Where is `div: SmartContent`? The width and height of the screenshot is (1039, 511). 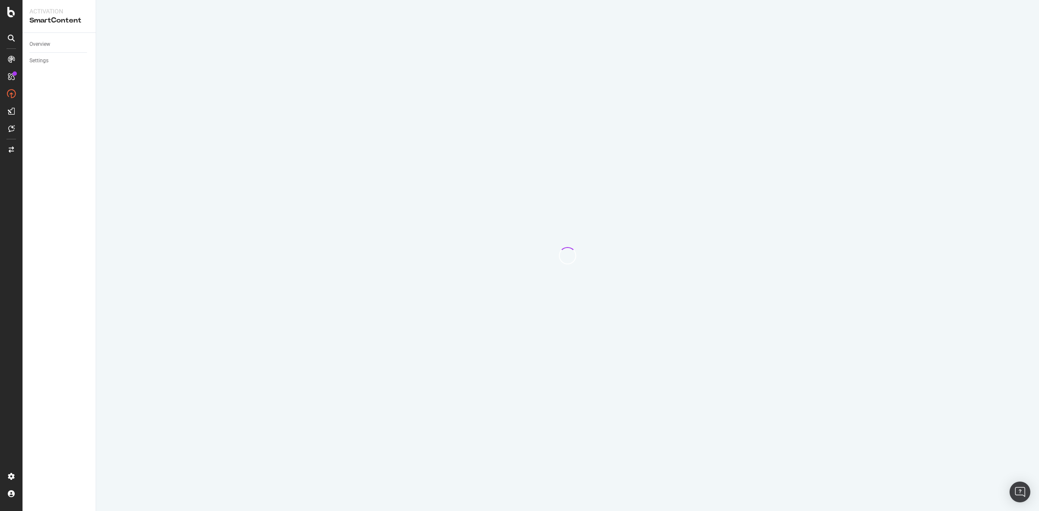
div: SmartContent is located at coordinates (59, 20).